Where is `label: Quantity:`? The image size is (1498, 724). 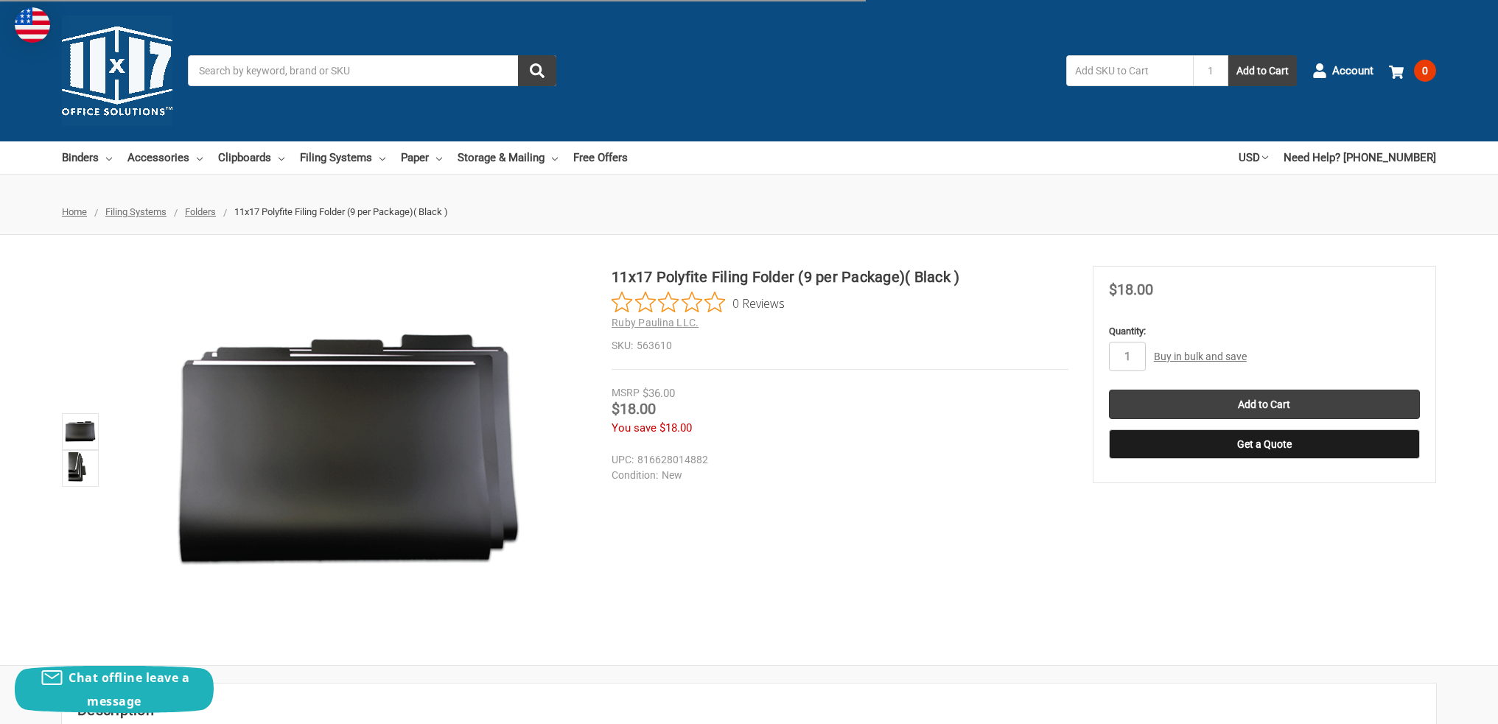
label: Quantity: is located at coordinates (1264, 332).